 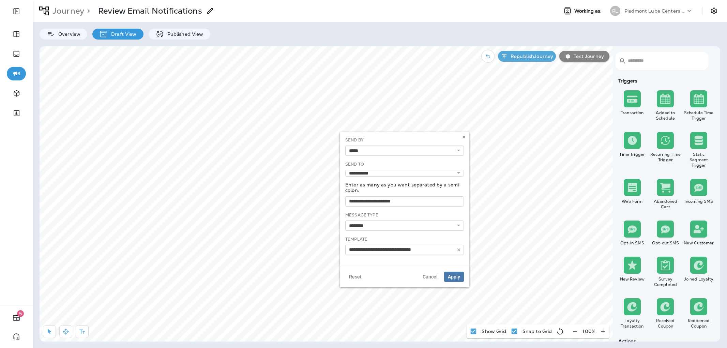 I want to click on div: Time Trigger, so click(x=632, y=154).